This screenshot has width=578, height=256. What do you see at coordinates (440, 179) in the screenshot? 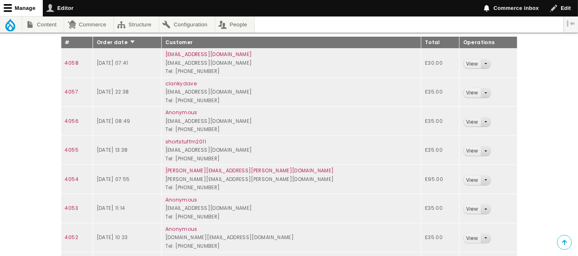
I see `td: £95.00` at bounding box center [440, 179].